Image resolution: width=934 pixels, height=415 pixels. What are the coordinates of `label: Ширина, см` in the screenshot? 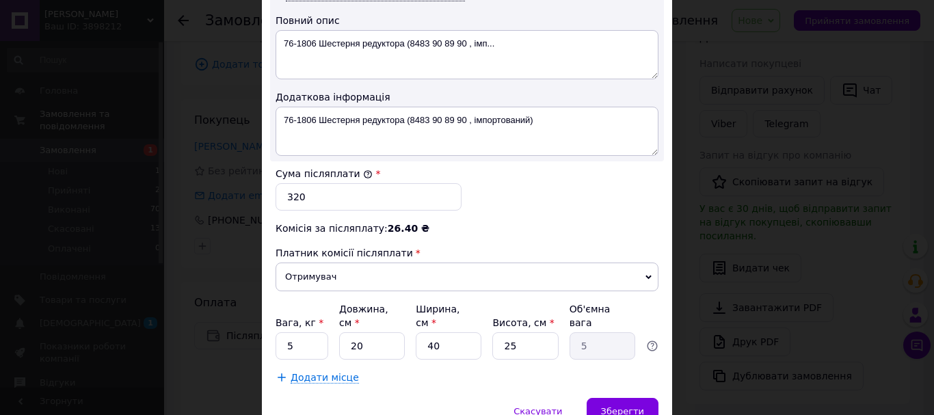 It's located at (437, 316).